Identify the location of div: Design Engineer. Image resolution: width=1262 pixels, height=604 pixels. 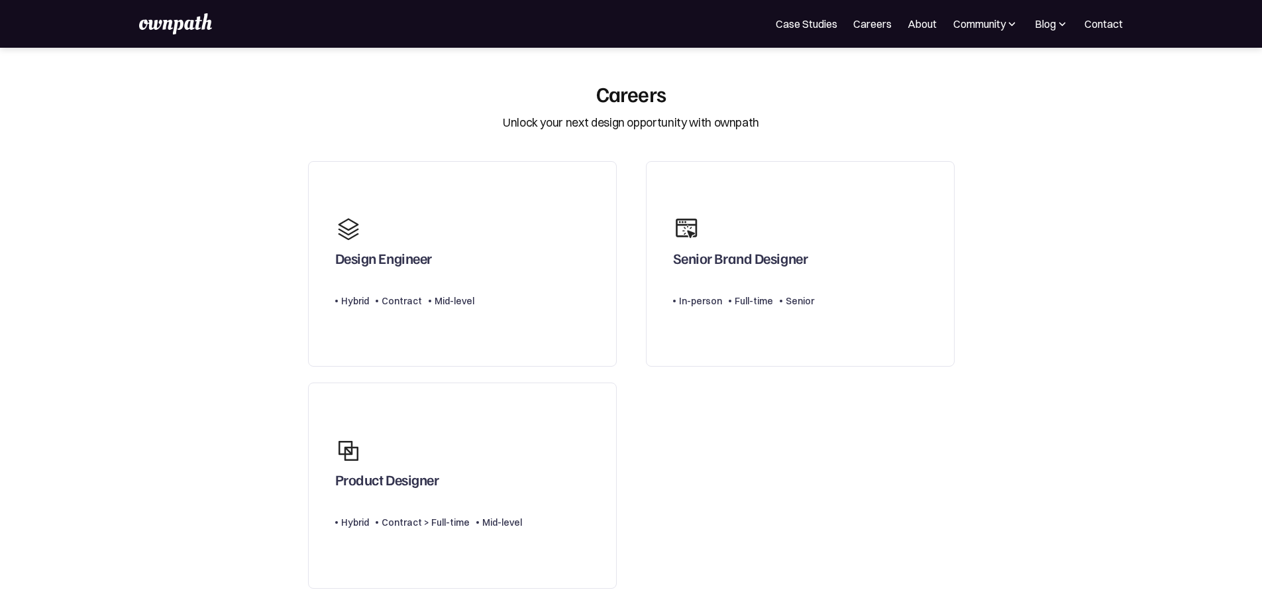
(384, 261).